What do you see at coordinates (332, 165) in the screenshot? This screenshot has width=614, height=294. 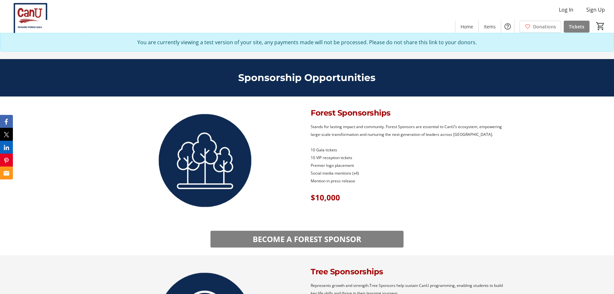 I see `span: Premier logo placement` at bounding box center [332, 165].